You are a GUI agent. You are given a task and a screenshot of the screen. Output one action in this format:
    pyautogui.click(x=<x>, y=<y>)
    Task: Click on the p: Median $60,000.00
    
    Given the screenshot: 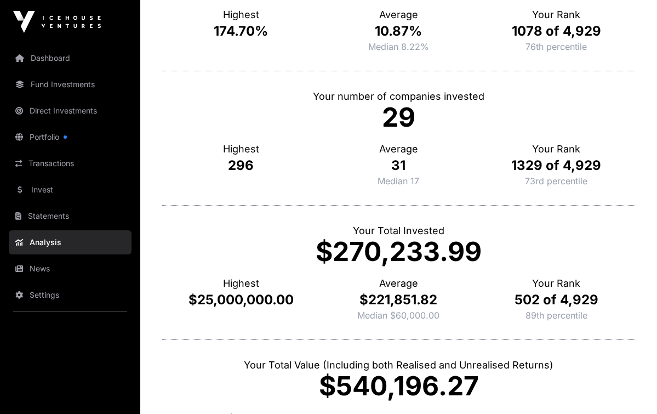 What is the action you would take?
    pyautogui.click(x=399, y=315)
    